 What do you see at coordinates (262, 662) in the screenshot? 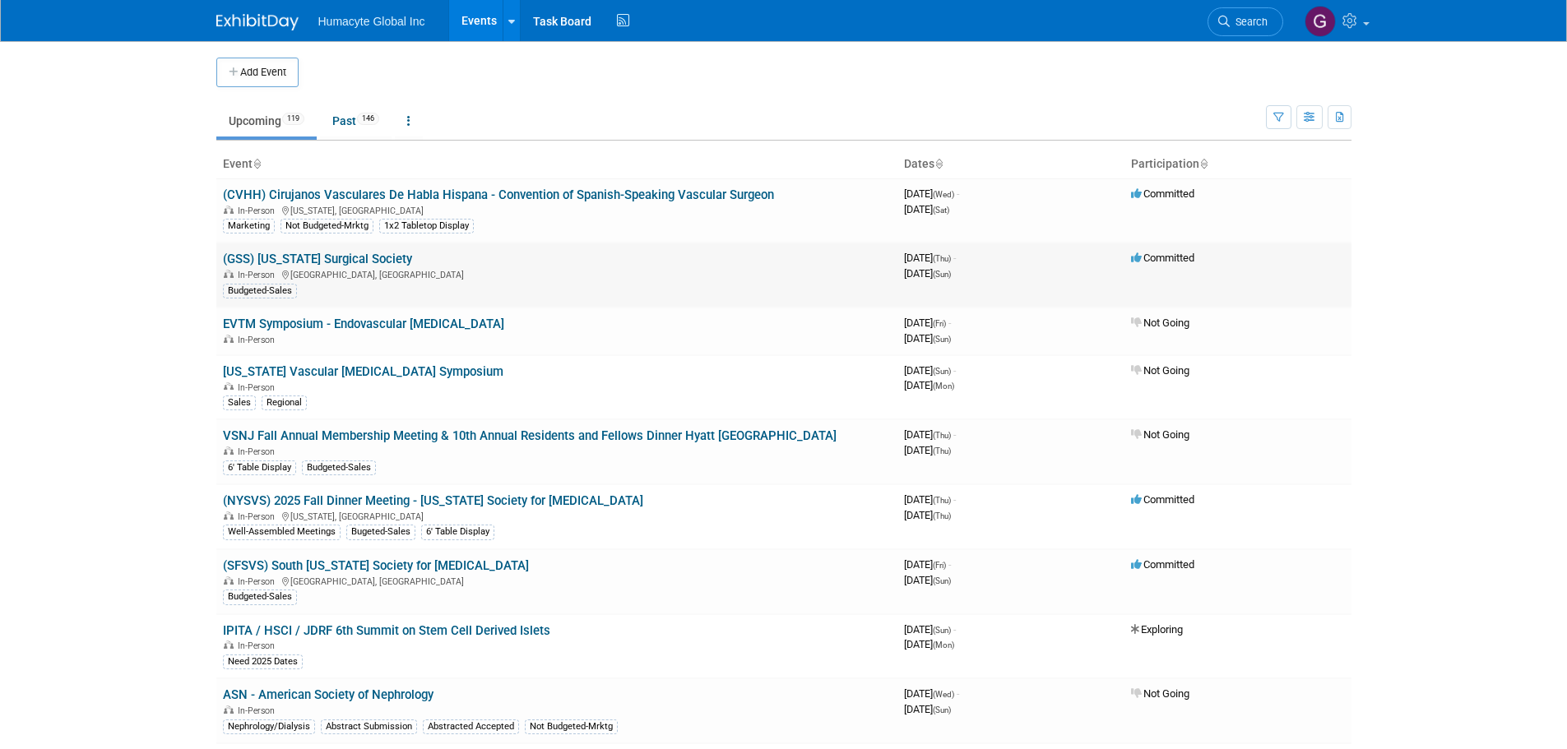
I see `div: Need 2025 Dates` at bounding box center [262, 662].